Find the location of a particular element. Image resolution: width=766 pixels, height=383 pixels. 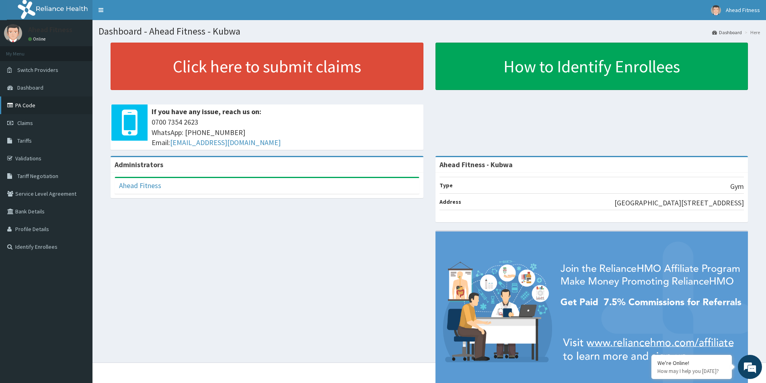

b: Address is located at coordinates (450, 202).